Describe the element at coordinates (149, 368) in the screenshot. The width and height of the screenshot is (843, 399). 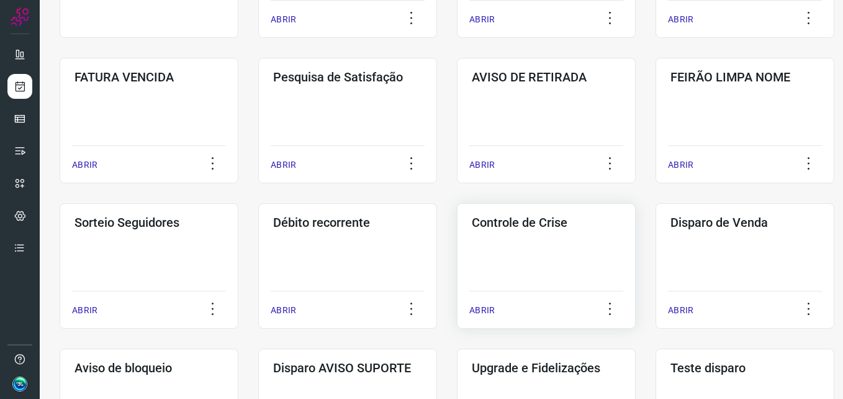
I see `h3: Aviso de bloqueio` at that location.